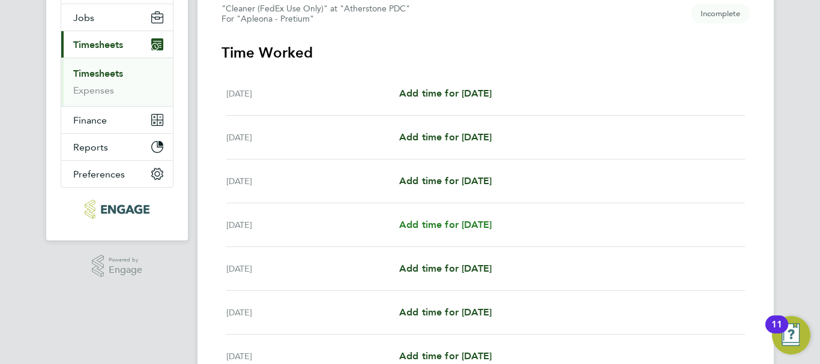 The height and width of the screenshot is (364, 820). Describe the element at coordinates (117, 147) in the screenshot. I see `button: Reports` at that location.